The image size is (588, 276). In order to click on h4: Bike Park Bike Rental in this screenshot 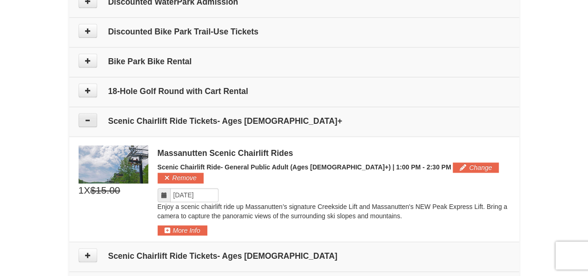, I will do `click(294, 61)`.